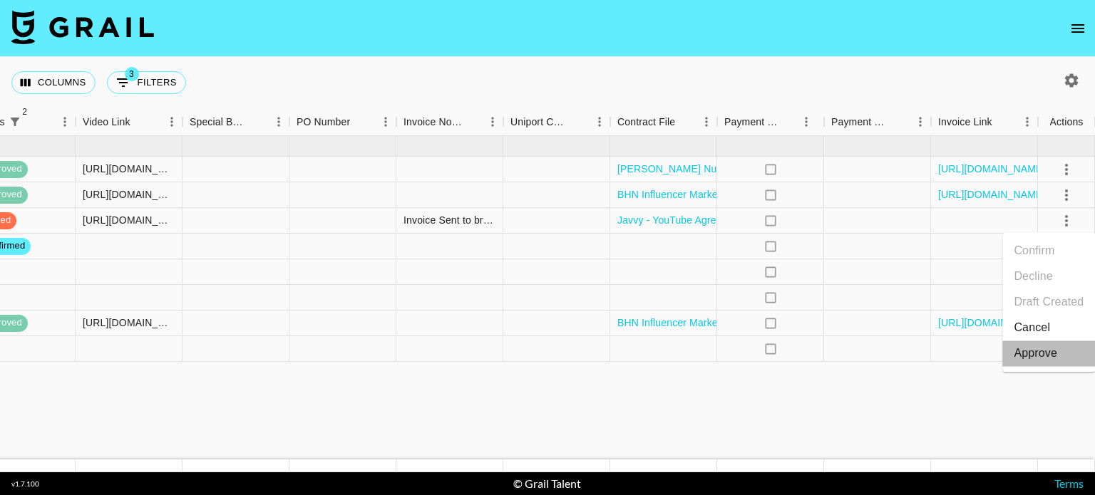 Image resolution: width=1095 pixels, height=495 pixels. What do you see at coordinates (15, 122) in the screenshot?
I see `div: 2 active filters` at bounding box center [15, 122].